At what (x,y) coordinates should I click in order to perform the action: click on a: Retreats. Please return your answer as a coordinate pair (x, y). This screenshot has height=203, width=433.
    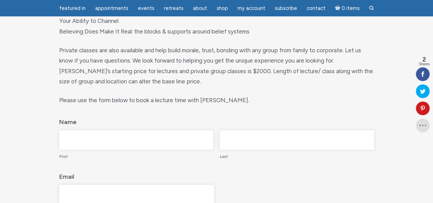
    Looking at the image, I should click on (173, 8).